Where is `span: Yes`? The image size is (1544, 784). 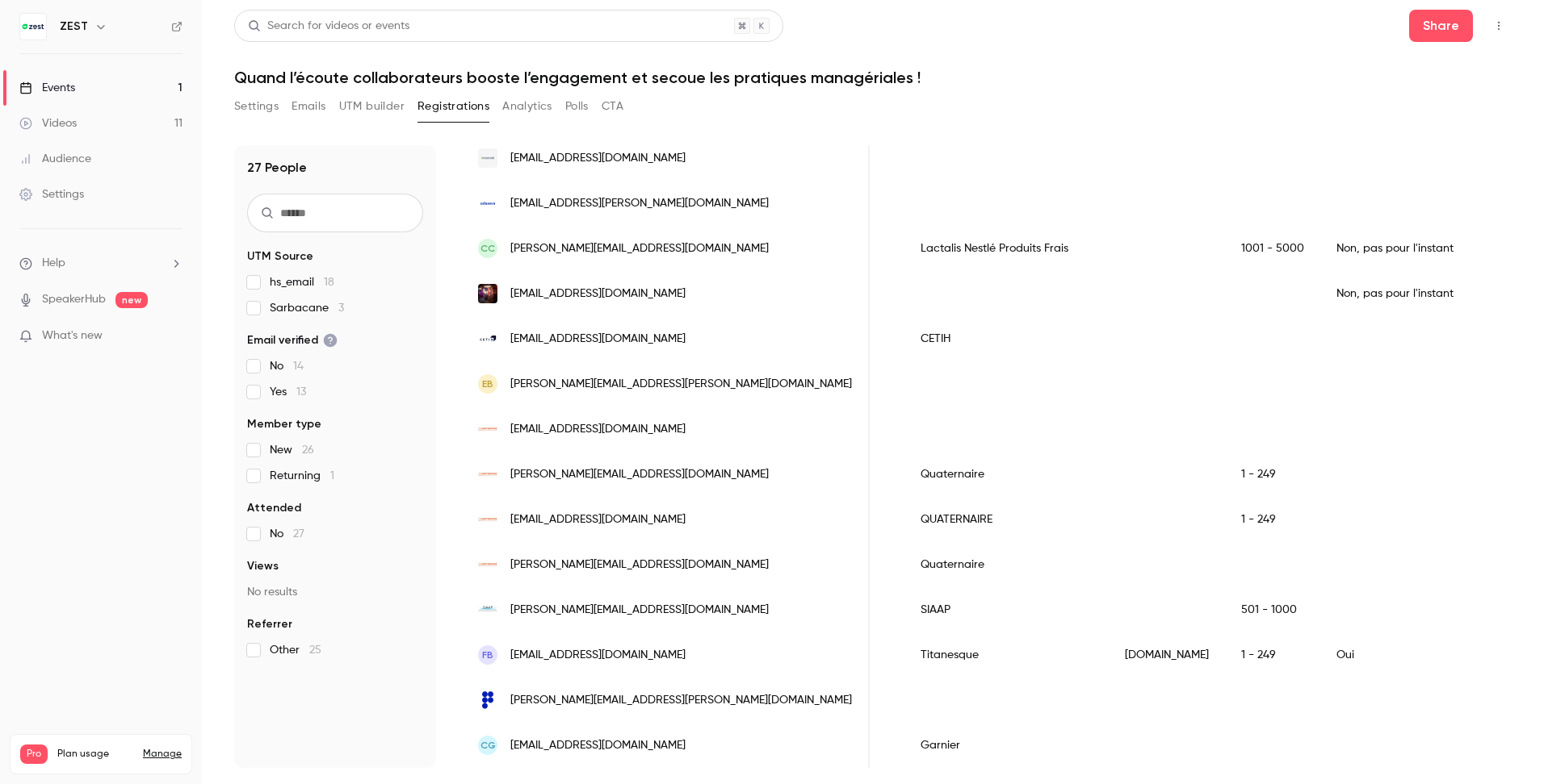
span: Yes is located at coordinates (288, 392).